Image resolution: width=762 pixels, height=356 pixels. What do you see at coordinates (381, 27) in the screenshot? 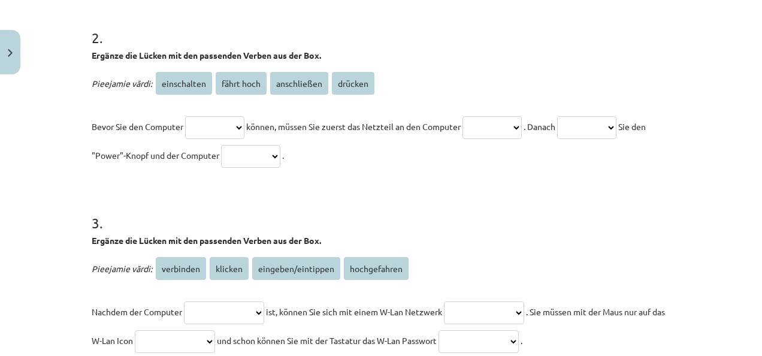
I see `h1: 2 .` at bounding box center [381, 27].